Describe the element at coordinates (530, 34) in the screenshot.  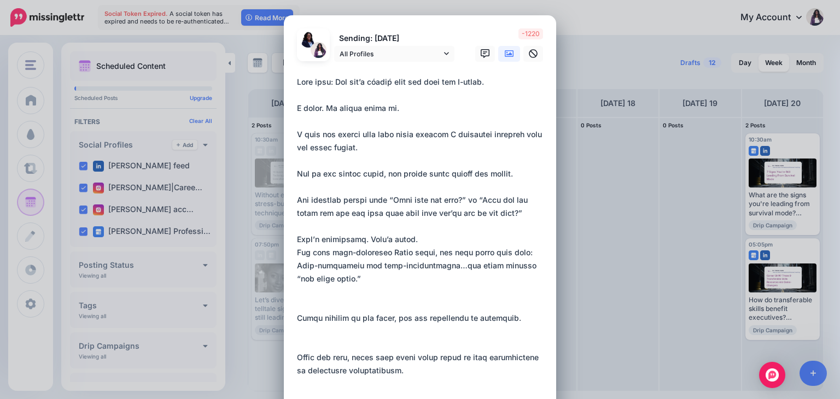
I see `span: -1220` at that location.